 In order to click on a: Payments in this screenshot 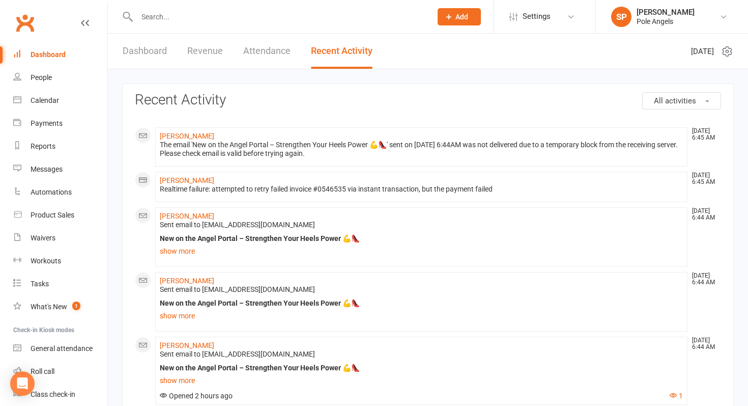, I will do `click(60, 123)`.